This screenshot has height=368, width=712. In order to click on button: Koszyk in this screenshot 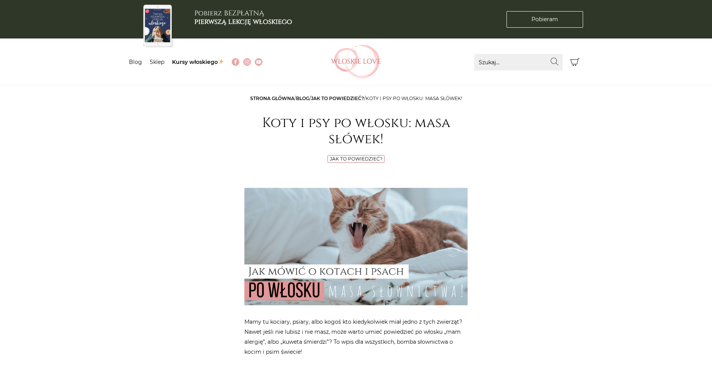, I will do `click(575, 62)`.